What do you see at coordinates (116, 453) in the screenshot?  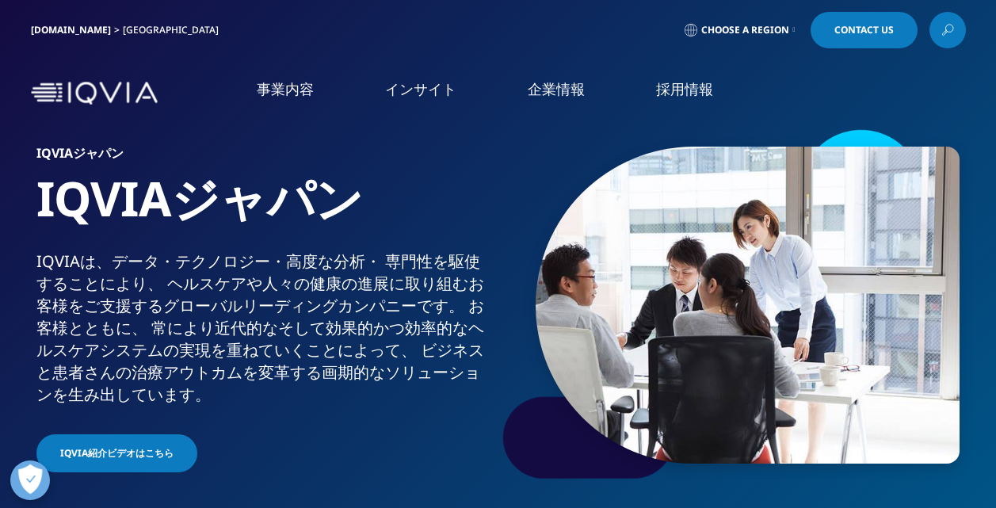 I see `span: IQVIA紹介ビデオはこちら` at bounding box center [116, 453].